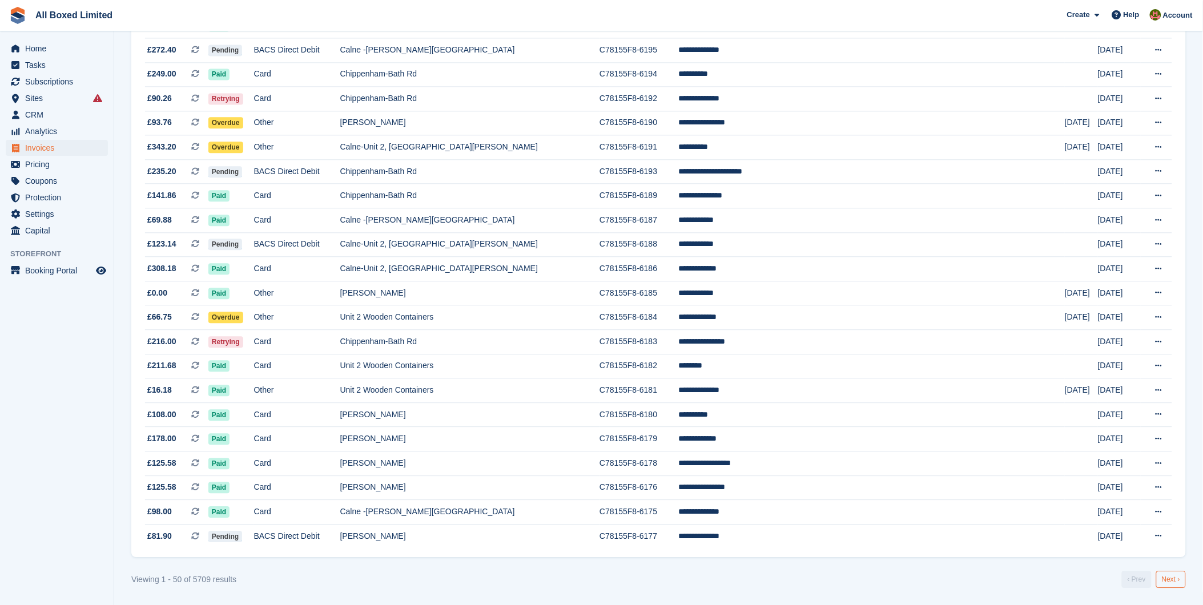 The image size is (1203, 605). Describe the element at coordinates (162, 414) in the screenshot. I see `span: £108.00` at that location.